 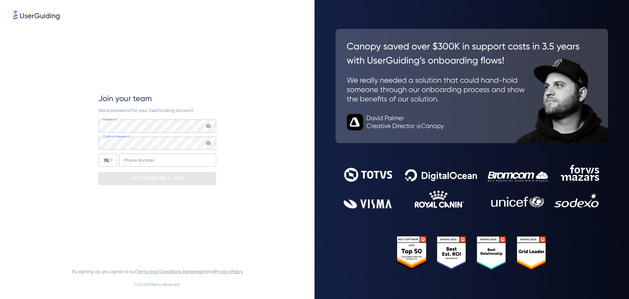 What do you see at coordinates (157, 178) in the screenshot?
I see `p: SET PASSWORD & JOIN` at bounding box center [157, 178].